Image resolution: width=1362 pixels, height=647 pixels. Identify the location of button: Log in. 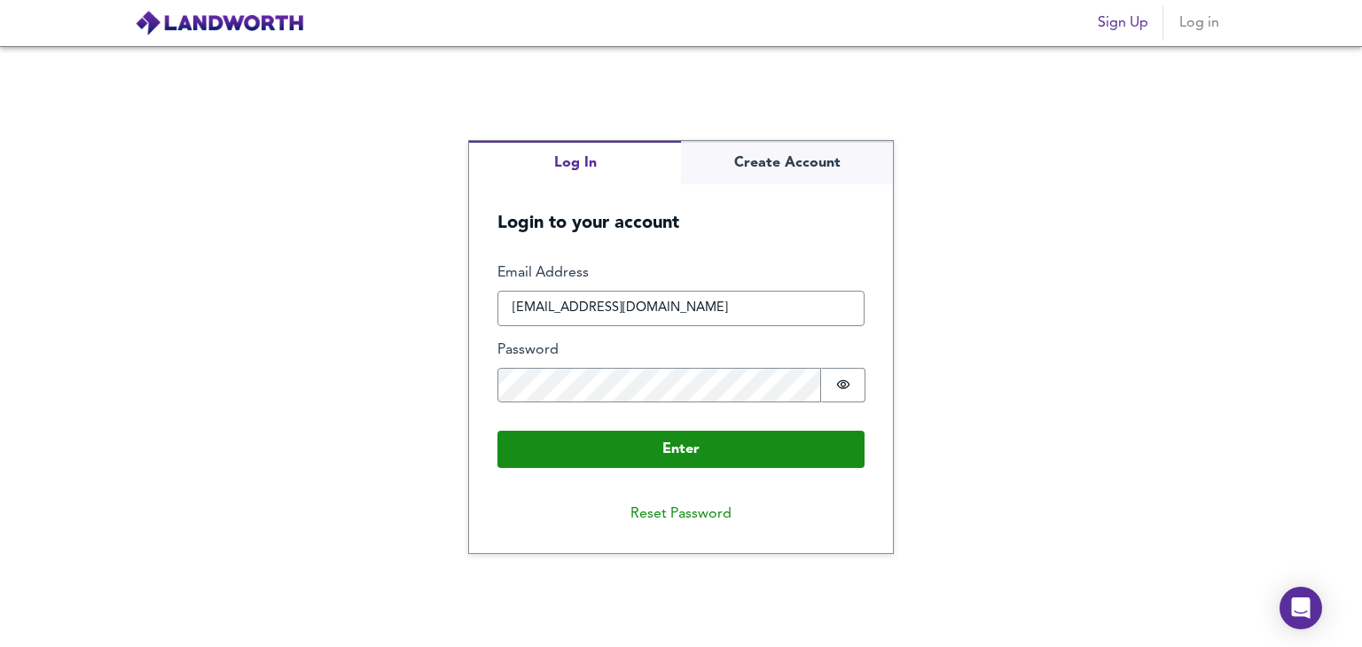
(1199, 23).